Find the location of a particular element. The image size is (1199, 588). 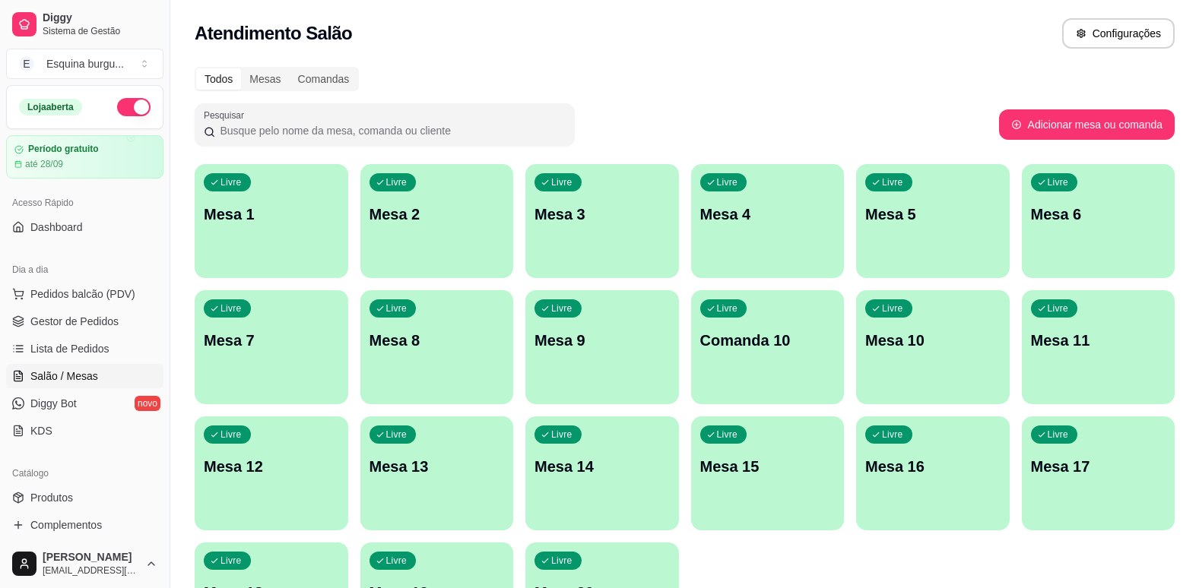

a: KDS is located at coordinates (84, 431).